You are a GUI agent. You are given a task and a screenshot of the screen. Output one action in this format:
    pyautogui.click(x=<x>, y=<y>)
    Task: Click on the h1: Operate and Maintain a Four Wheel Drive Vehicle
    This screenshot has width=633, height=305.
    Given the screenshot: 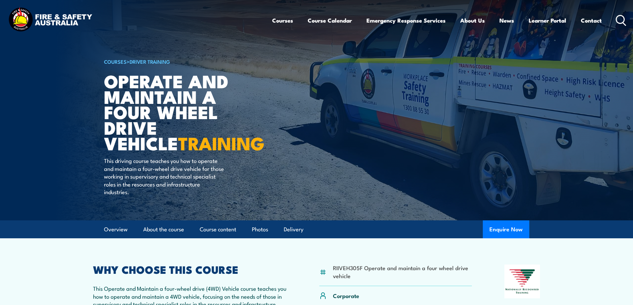 What is the action you would take?
    pyautogui.click(x=186, y=112)
    